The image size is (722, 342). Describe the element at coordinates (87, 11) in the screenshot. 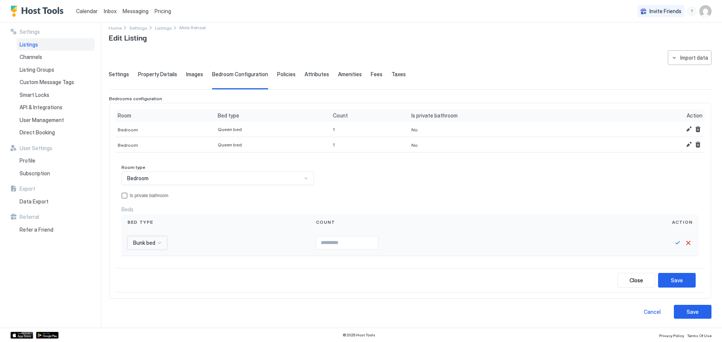

I see `a: Calendar` at that location.